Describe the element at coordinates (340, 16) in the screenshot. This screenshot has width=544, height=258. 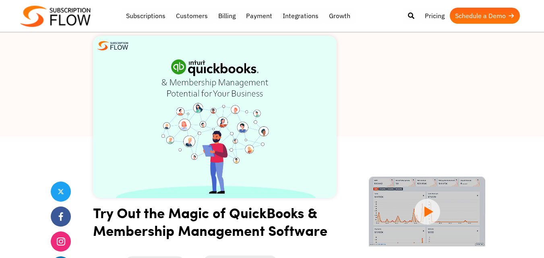
I see `a: Growth` at that location.